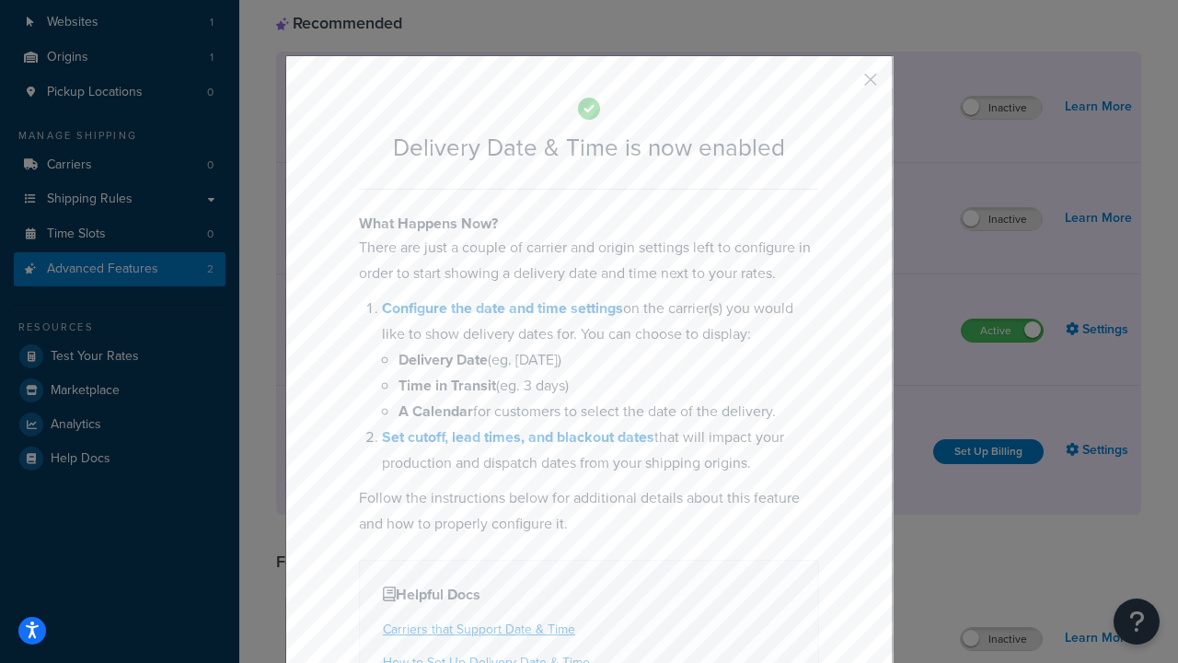 The image size is (1178, 663). I want to click on a: Set cutoff, lead times, and blackout dates, so click(518, 436).